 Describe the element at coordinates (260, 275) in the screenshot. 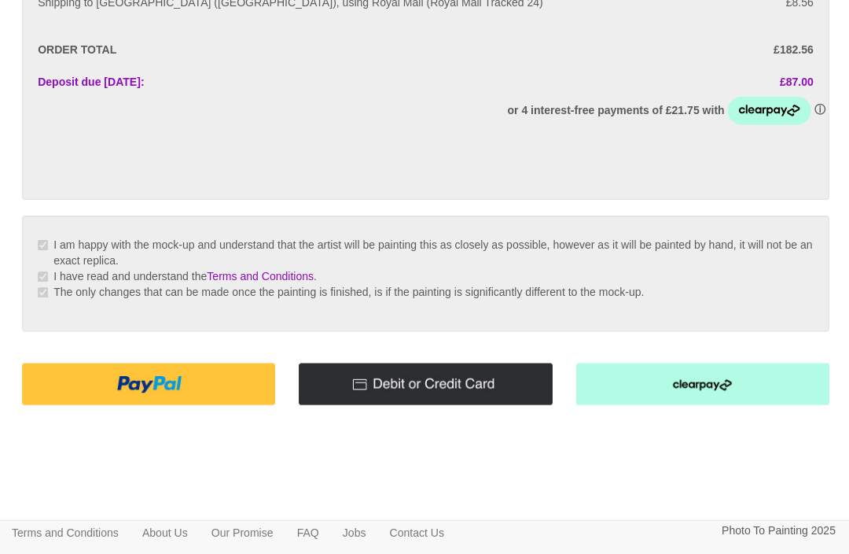

I see `a: Terms and Conditions` at that location.